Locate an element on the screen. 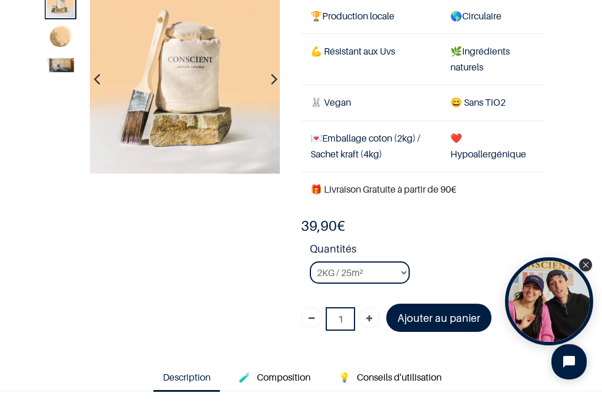 Image resolution: width=602 pixels, height=410 pixels. span: Description is located at coordinates (186, 377).